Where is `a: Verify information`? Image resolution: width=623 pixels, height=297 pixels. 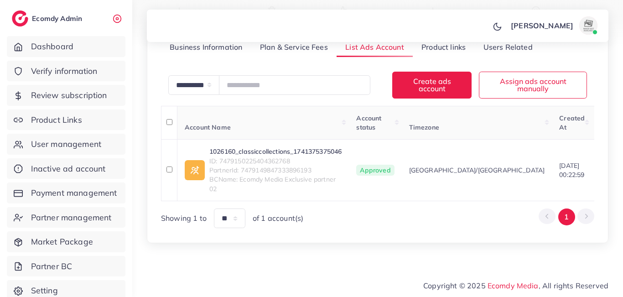
a: Verify information is located at coordinates (66, 71).